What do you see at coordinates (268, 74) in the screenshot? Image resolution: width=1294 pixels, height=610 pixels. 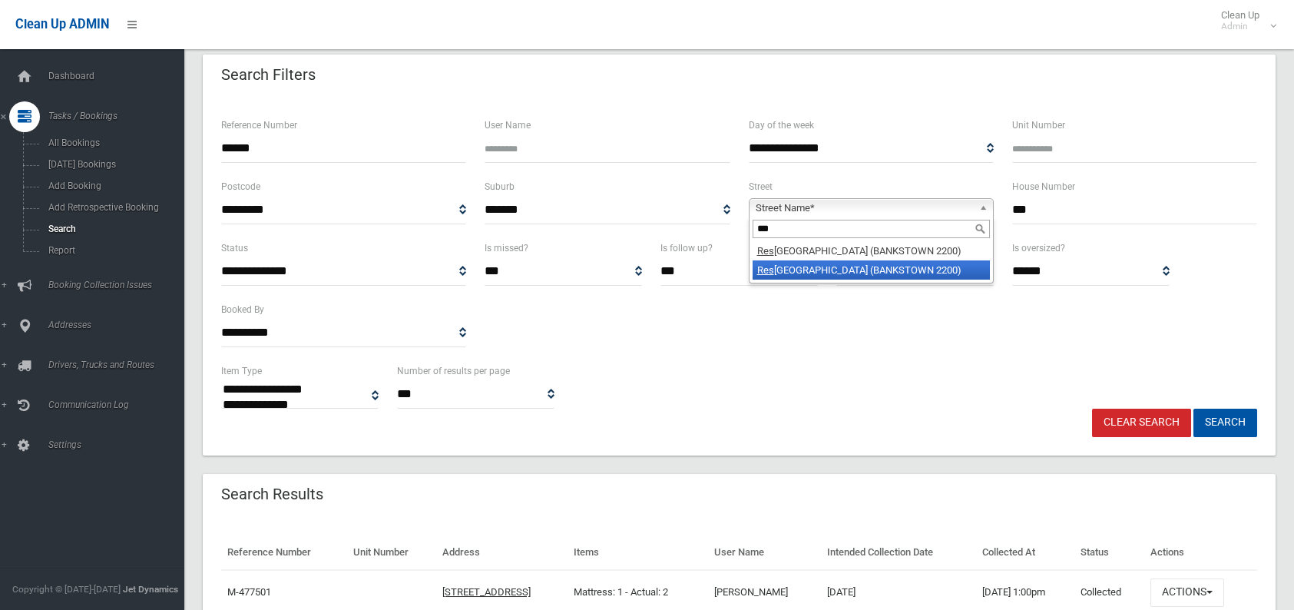 I see `header: Search Filters` at bounding box center [268, 74].